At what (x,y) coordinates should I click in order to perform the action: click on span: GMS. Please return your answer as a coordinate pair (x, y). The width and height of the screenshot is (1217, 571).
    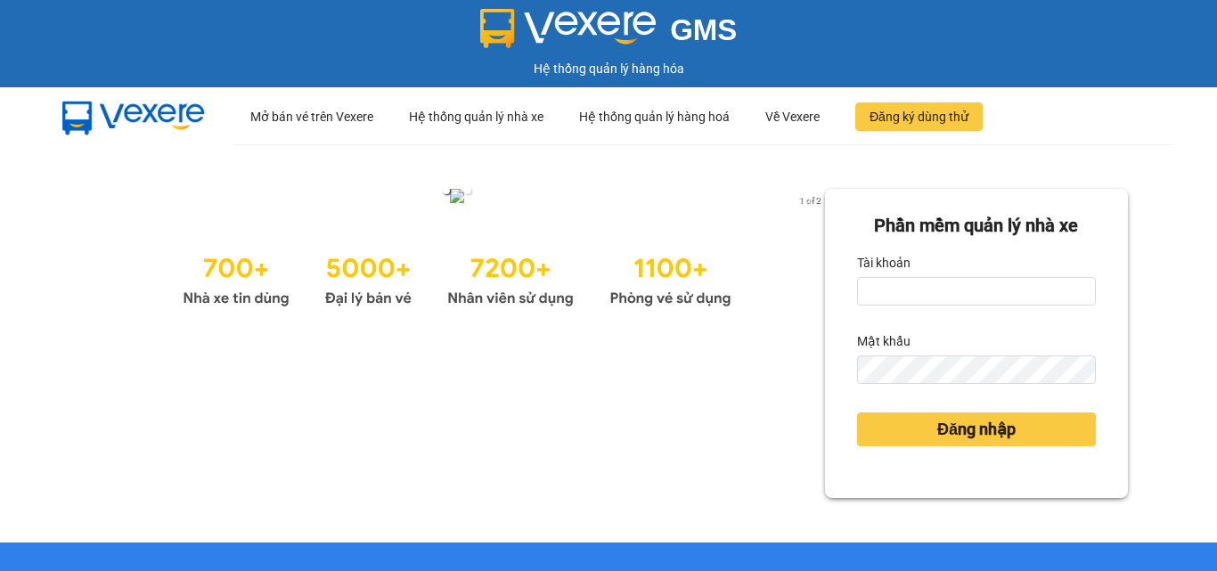
    Looking at the image, I should click on (703, 29).